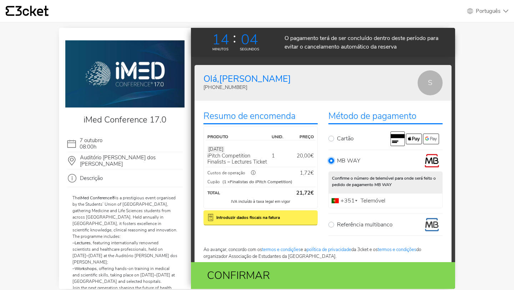  What do you see at coordinates (301, 155) in the screenshot?
I see `p: 20,00€` at bounding box center [301, 155].